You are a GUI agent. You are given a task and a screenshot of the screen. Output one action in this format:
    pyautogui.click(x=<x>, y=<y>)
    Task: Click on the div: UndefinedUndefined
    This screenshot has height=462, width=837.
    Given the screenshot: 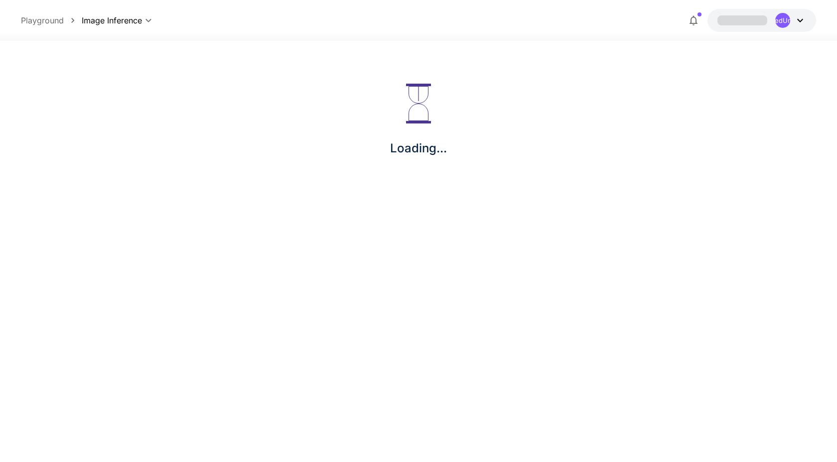 What is the action you would take?
    pyautogui.click(x=783, y=20)
    